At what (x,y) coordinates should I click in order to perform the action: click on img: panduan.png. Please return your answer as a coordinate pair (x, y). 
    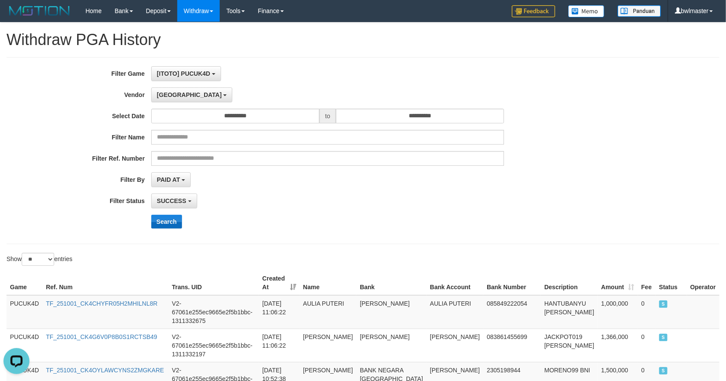
    Looking at the image, I should click on (639, 11).